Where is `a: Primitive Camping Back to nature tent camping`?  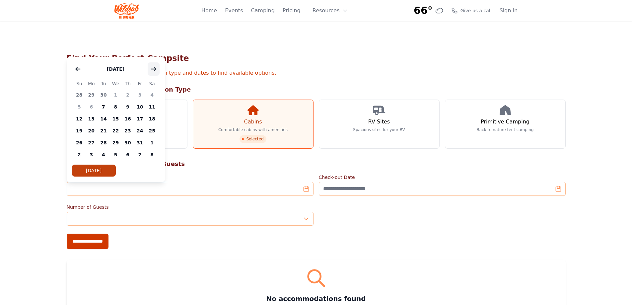
a: Primitive Camping Back to nature tent camping is located at coordinates (505, 124).